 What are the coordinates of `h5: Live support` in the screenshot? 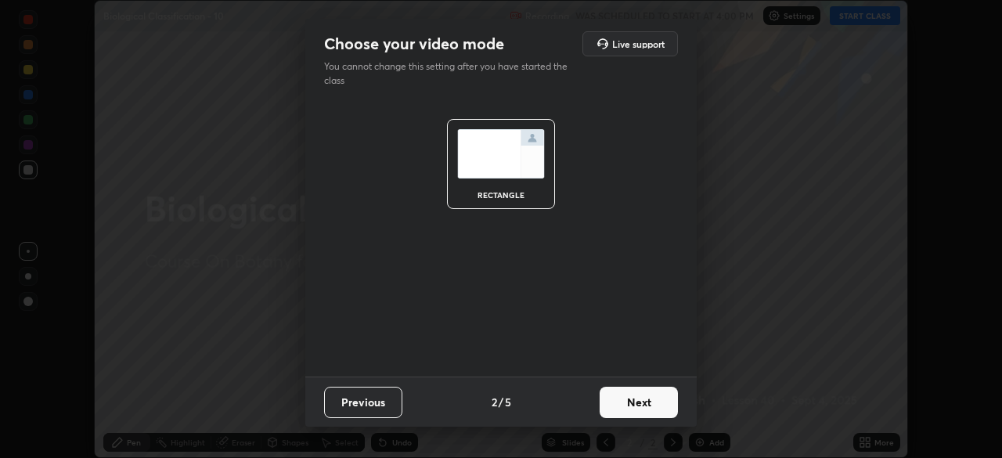 It's located at (638, 44).